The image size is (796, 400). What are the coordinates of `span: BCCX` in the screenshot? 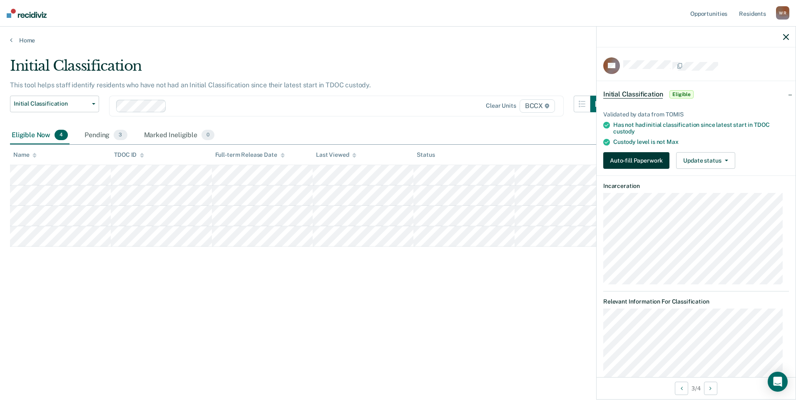 It's located at (537, 106).